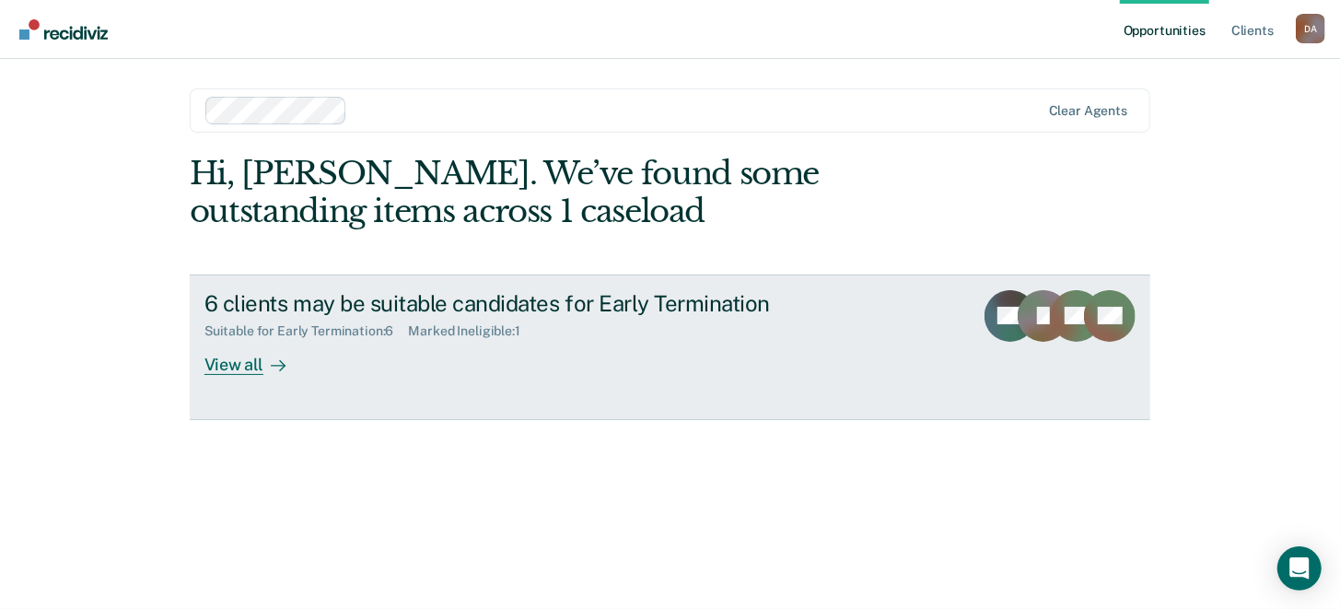 This screenshot has width=1340, height=609. I want to click on div: Marked Ineligible : 1, so click(470, 331).